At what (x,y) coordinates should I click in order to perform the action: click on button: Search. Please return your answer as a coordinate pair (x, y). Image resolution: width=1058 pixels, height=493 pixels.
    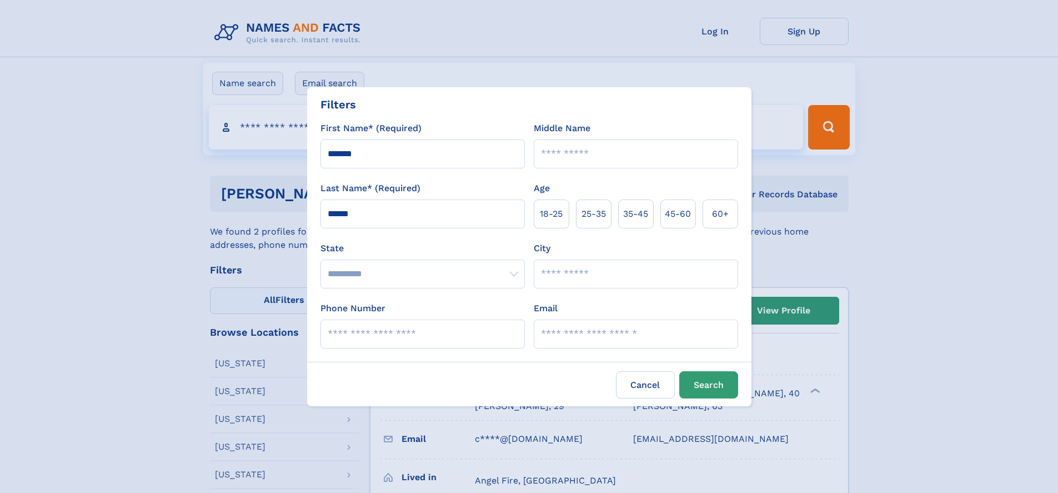
    Looking at the image, I should click on (709, 384).